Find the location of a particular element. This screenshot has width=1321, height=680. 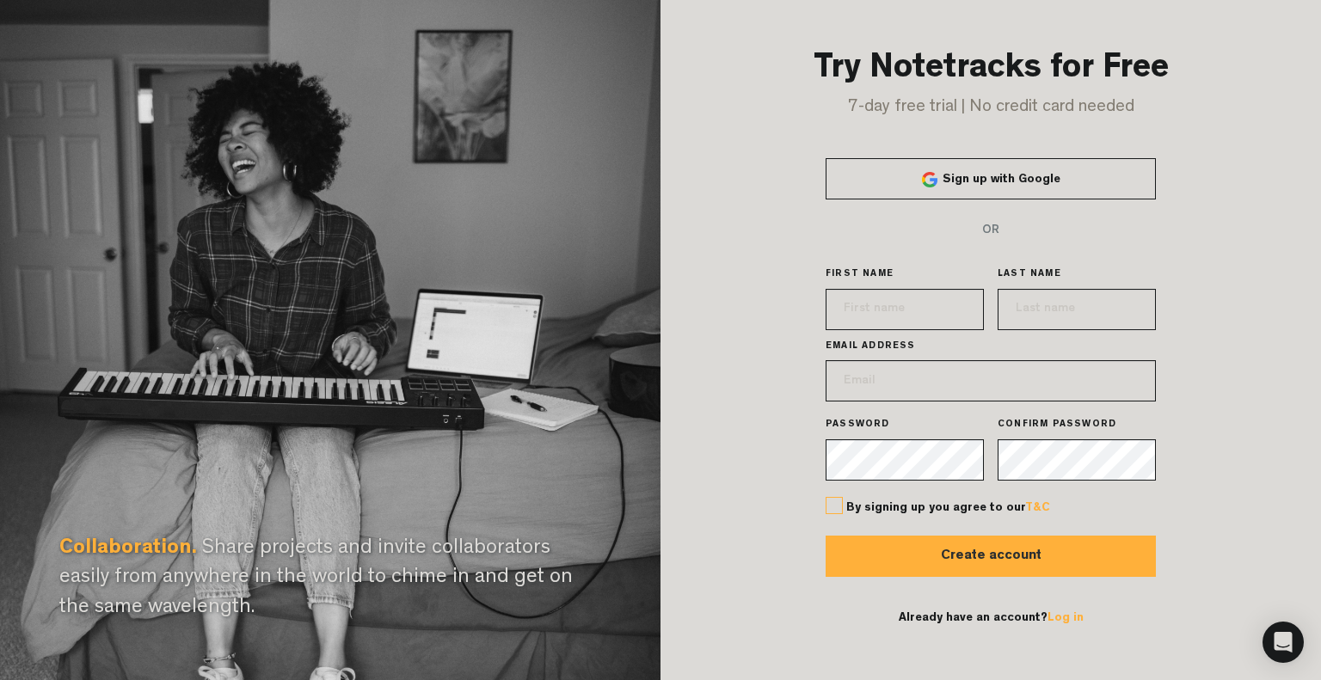

span: Sign up with Google is located at coordinates (1001, 180).